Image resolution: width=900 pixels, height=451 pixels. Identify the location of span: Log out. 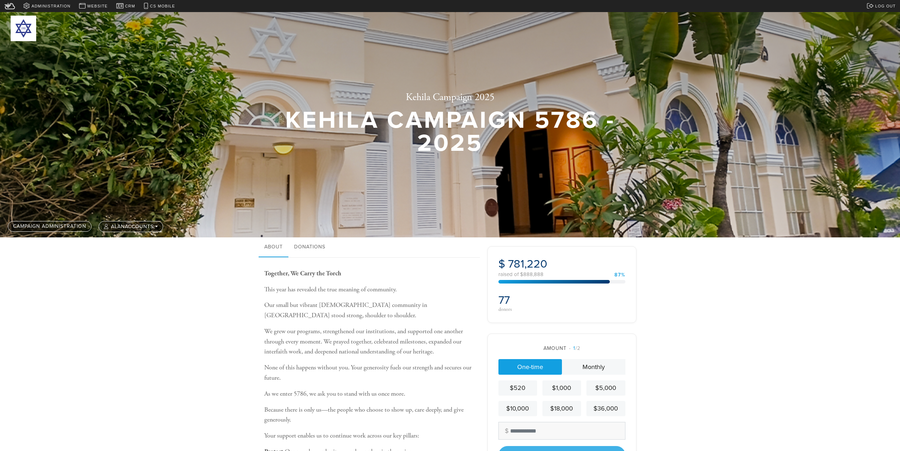
(885, 6).